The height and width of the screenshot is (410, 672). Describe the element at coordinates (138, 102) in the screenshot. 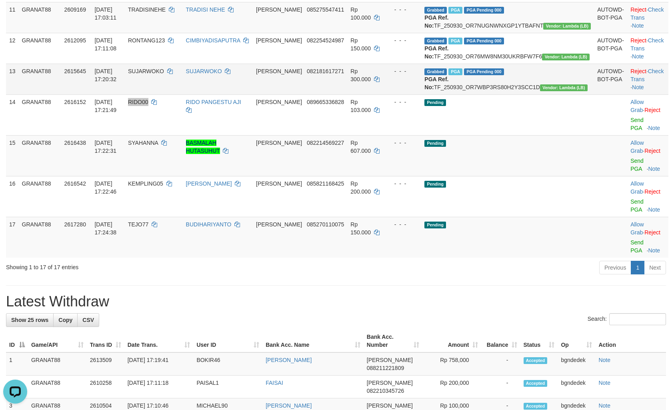

I see `span: RIDO00` at that location.